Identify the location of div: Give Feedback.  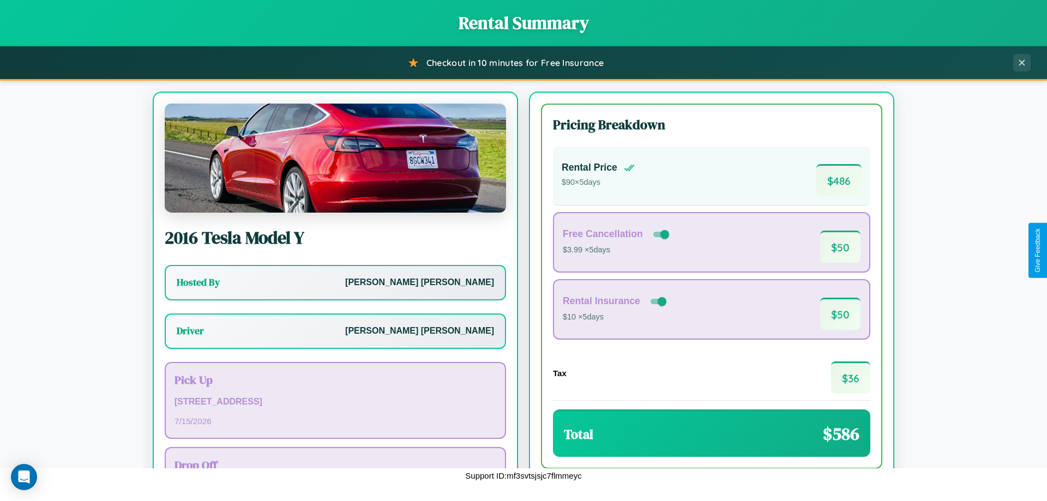
(1038, 250).